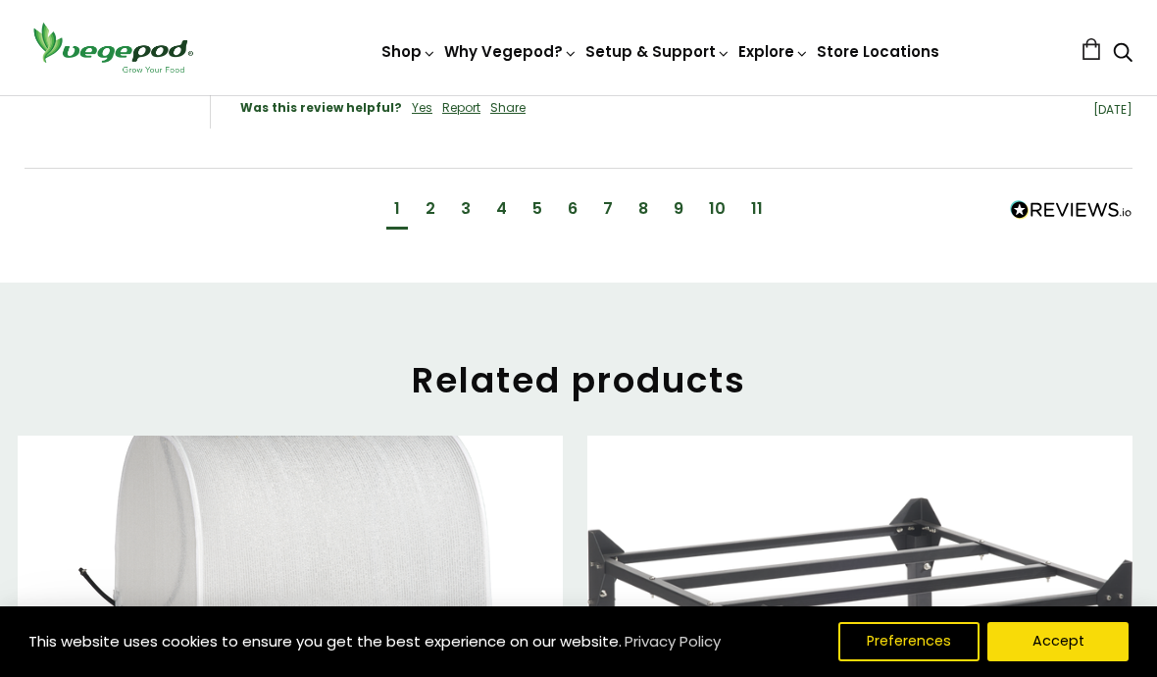 The height and width of the screenshot is (677, 1157). Describe the element at coordinates (774, 51) in the screenshot. I see `a: Explore` at that location.